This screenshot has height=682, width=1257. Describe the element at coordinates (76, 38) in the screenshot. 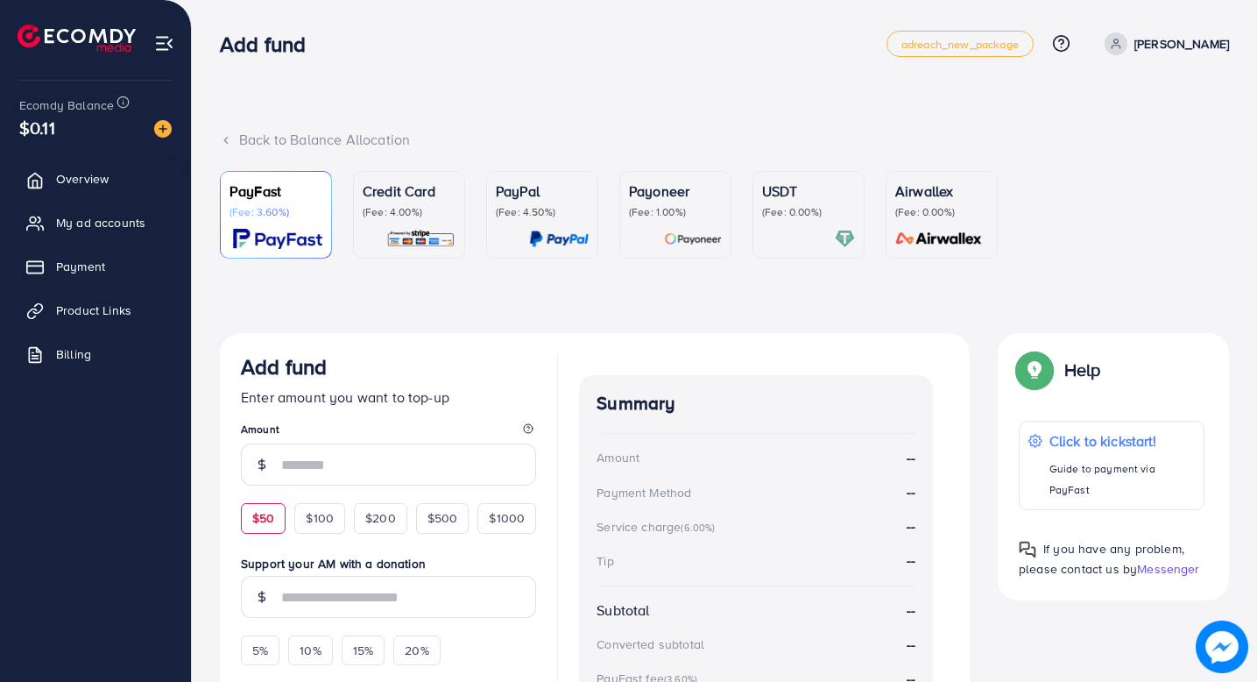

I see `a: logo` at that location.